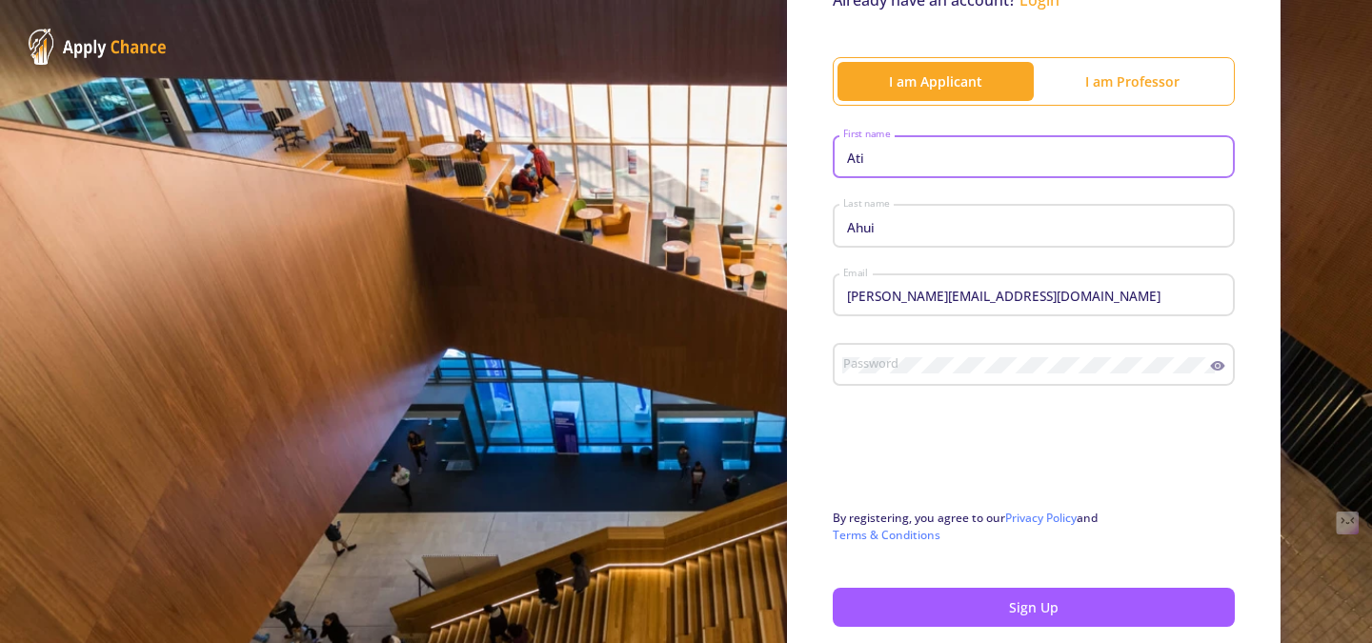 The height and width of the screenshot is (643, 1372). Describe the element at coordinates (1041, 517) in the screenshot. I see `a: Privacy Policy` at that location.